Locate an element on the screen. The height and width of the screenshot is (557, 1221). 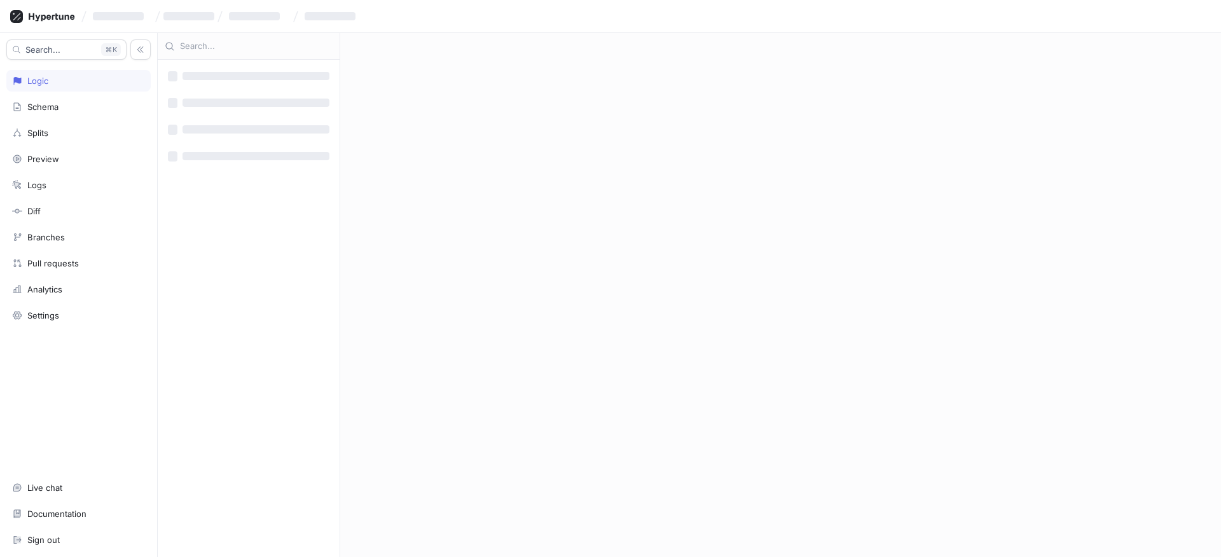
div: Schema is located at coordinates (43, 107).